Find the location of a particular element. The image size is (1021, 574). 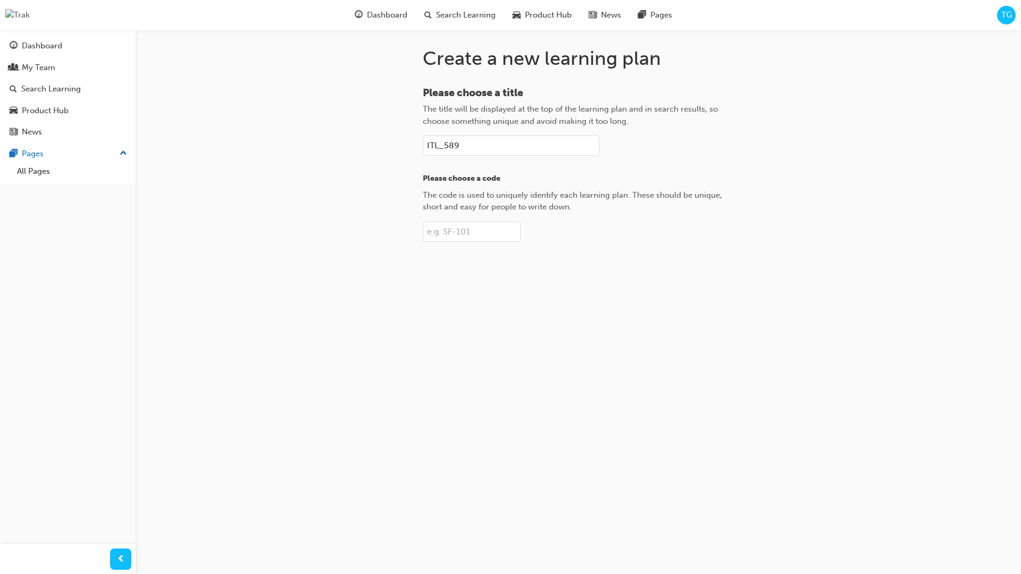

span: Product Hub is located at coordinates (548, 15).